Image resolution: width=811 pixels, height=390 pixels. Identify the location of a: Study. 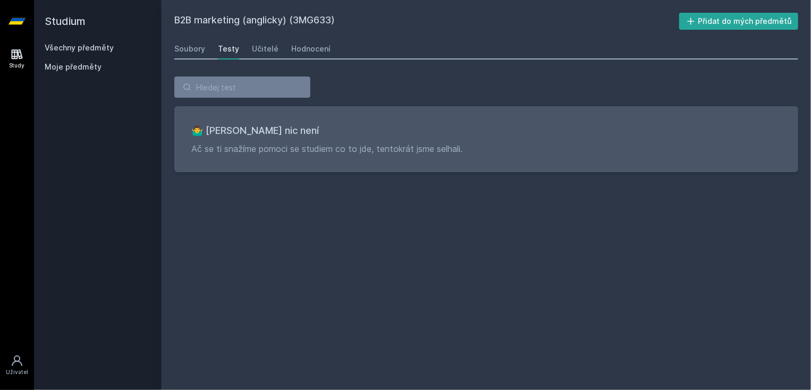
(17, 58).